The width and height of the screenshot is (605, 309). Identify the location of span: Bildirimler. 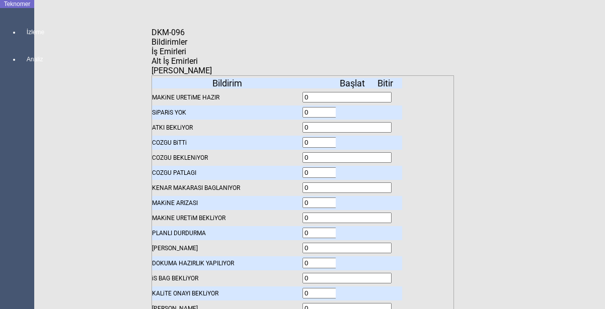
(169, 42).